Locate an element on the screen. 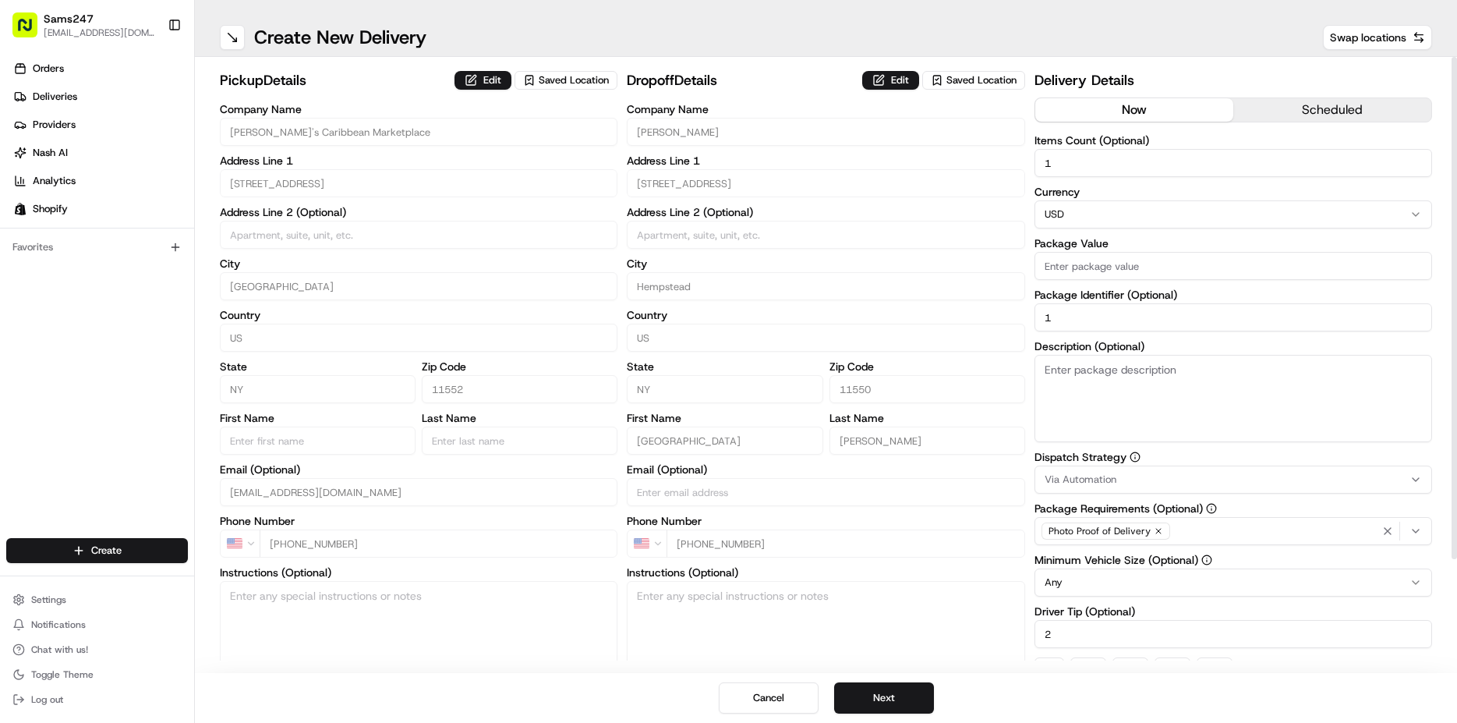 This screenshot has height=723, width=1457. img: Andew Morris is located at coordinates (28, 239).